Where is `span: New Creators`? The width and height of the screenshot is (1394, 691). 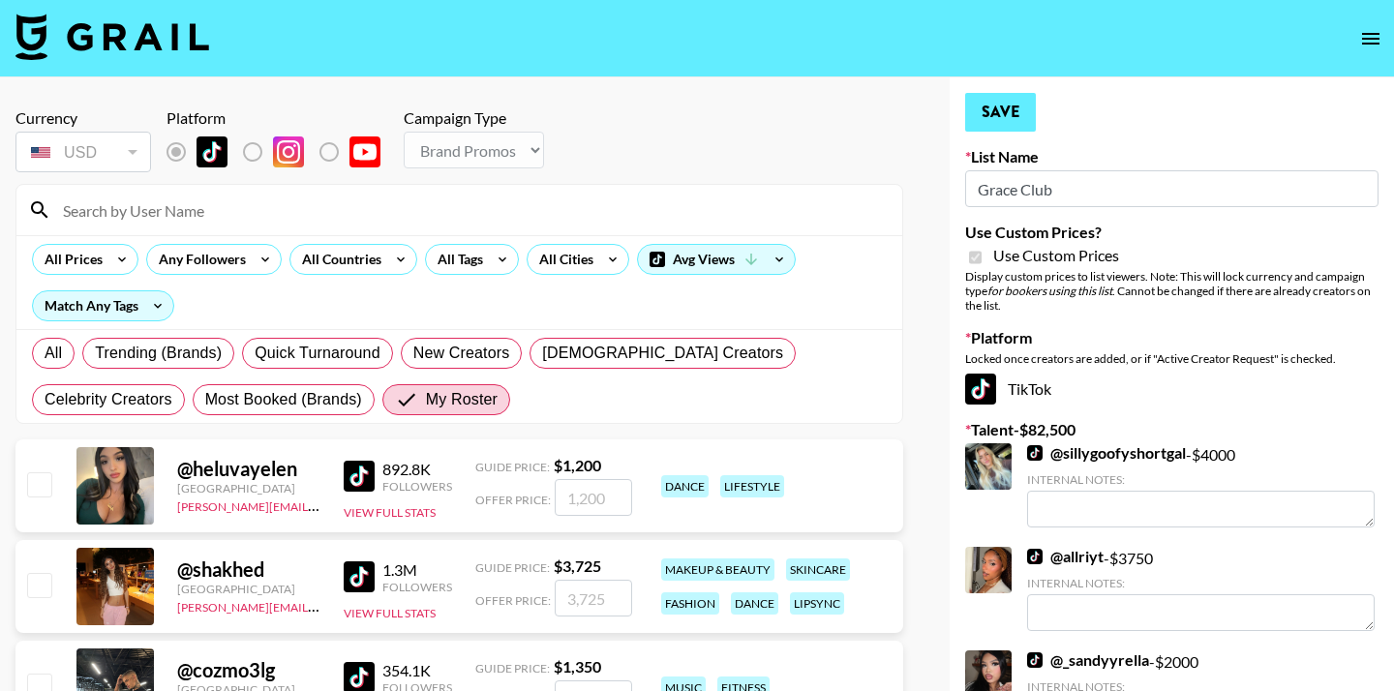 span: New Creators is located at coordinates (462, 353).